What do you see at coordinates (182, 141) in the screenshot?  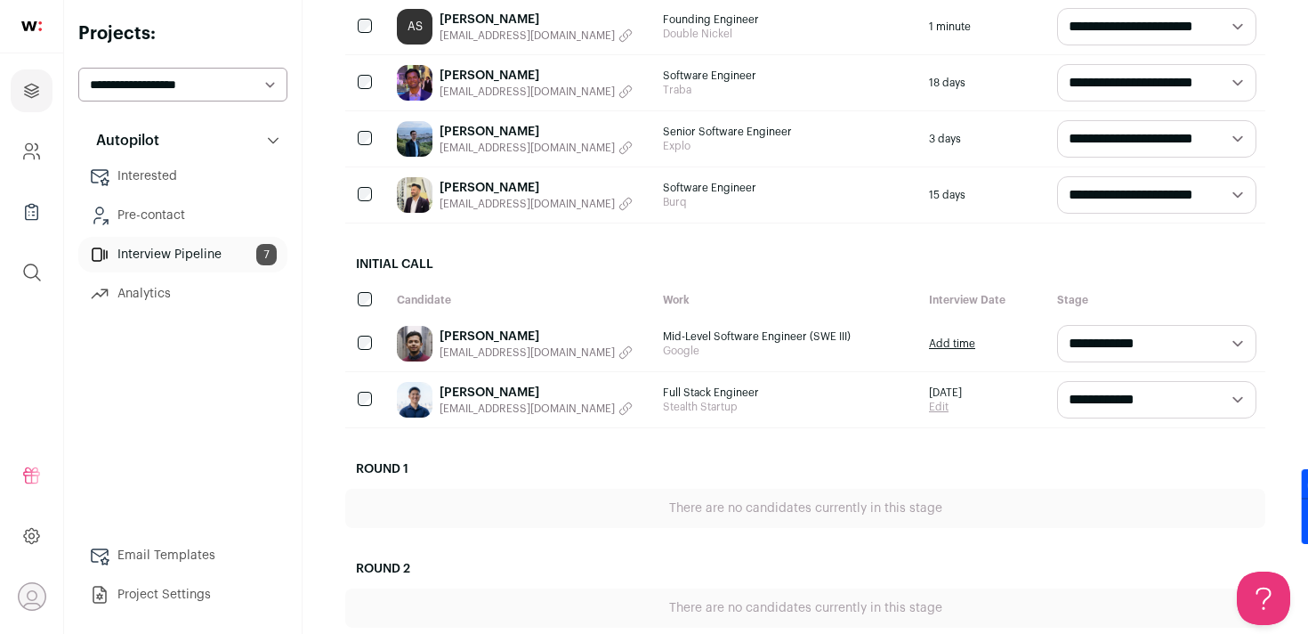 I see `button: Autopilot` at bounding box center [182, 141].